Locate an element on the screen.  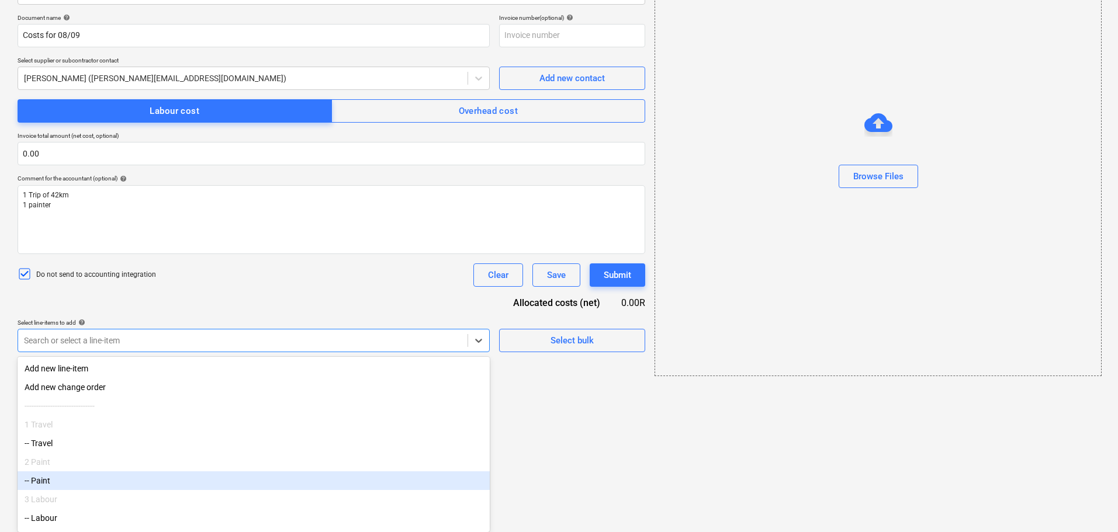
div: Select line-items to add is located at coordinates (254, 323).